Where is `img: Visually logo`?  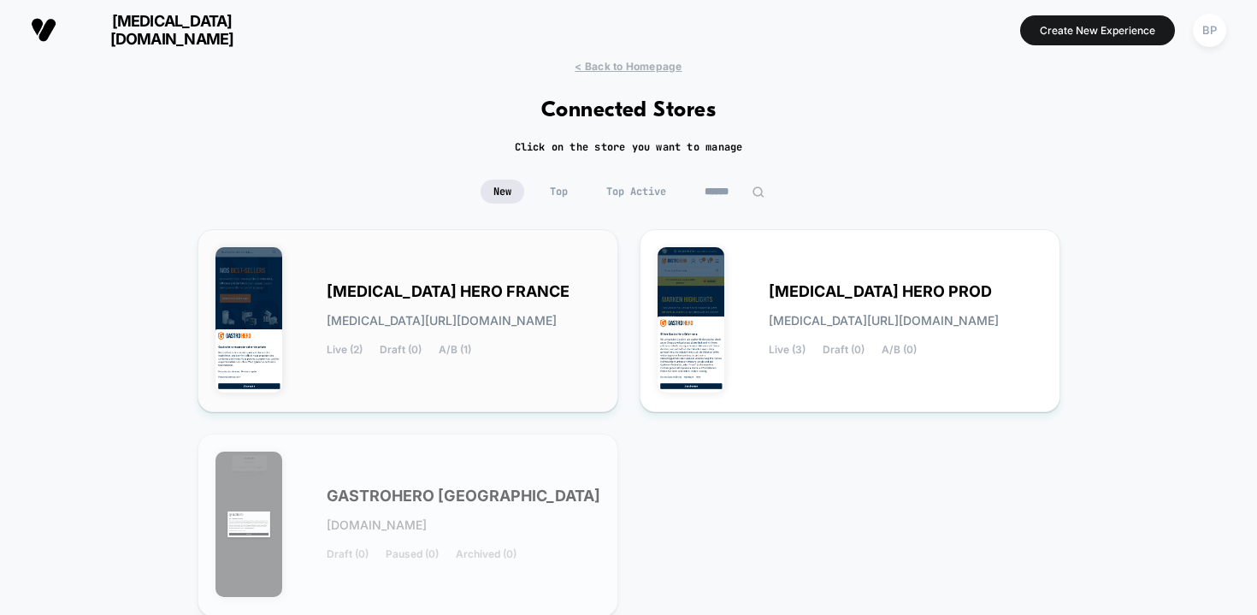
img: Visually logo is located at coordinates (44, 30).